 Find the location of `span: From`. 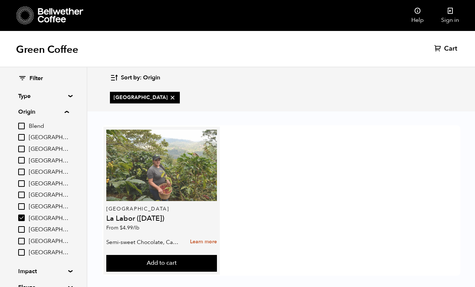

span: From is located at coordinates (123, 227).